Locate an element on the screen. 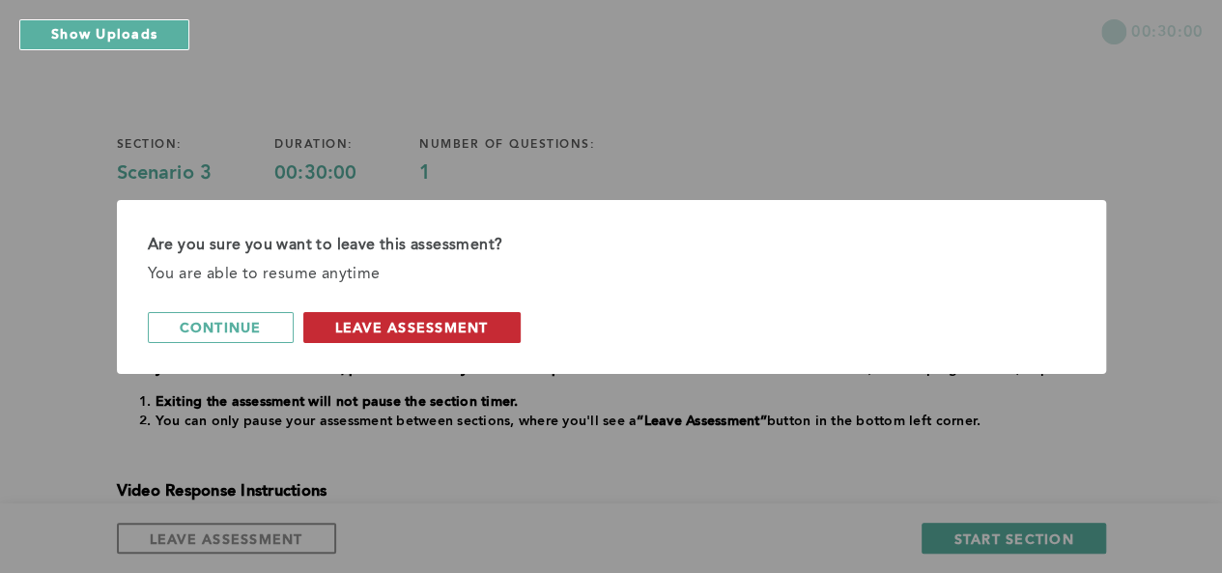 The height and width of the screenshot is (573, 1222). span: leave assessment is located at coordinates (411, 326).